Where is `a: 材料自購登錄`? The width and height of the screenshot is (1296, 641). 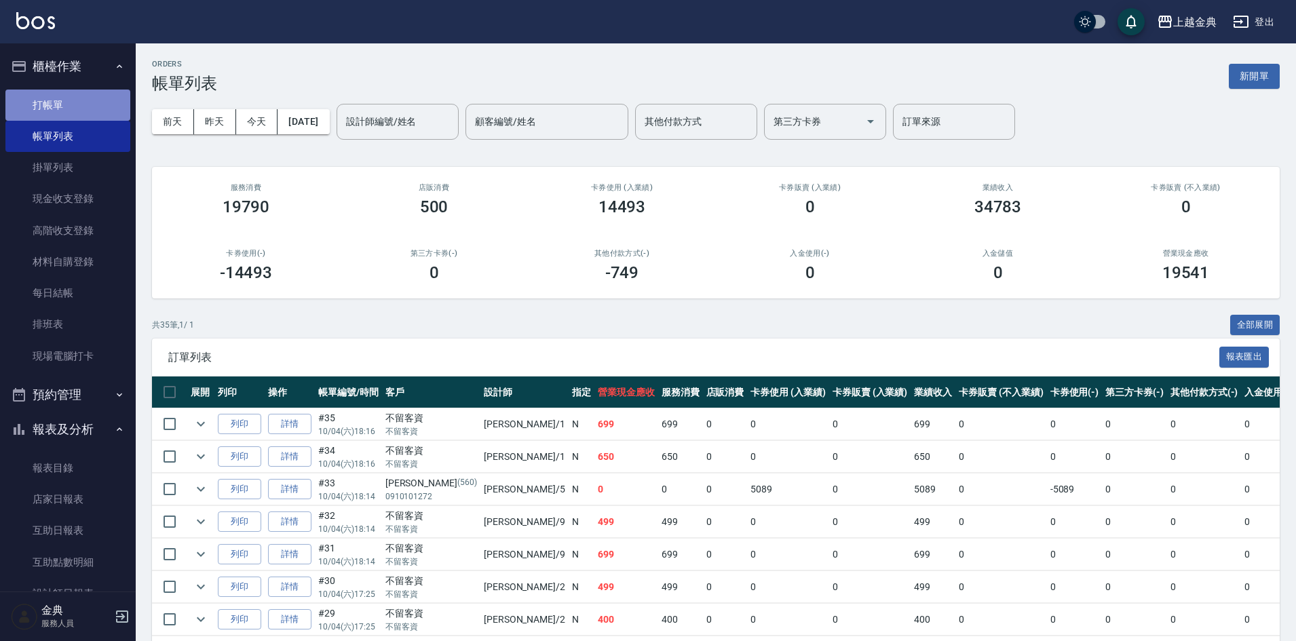 a: 材料自購登錄 is located at coordinates (68, 262).